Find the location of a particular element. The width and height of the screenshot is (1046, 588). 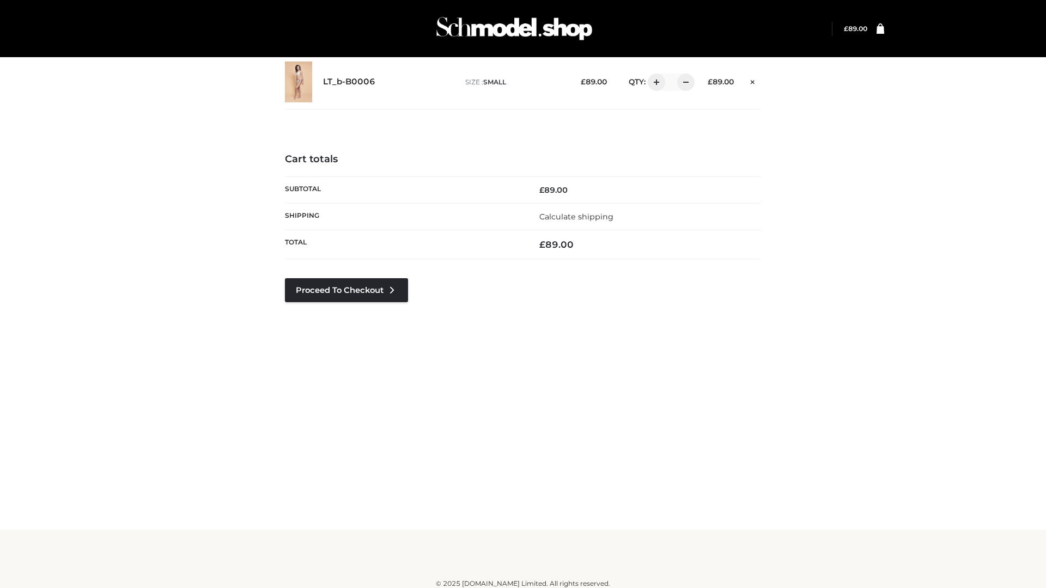

div: QTY: is located at coordinates (654, 82).